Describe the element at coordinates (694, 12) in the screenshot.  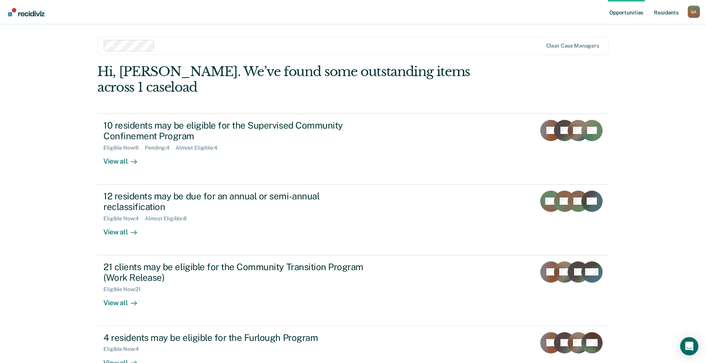
I see `button: Profile dropdown button` at that location.